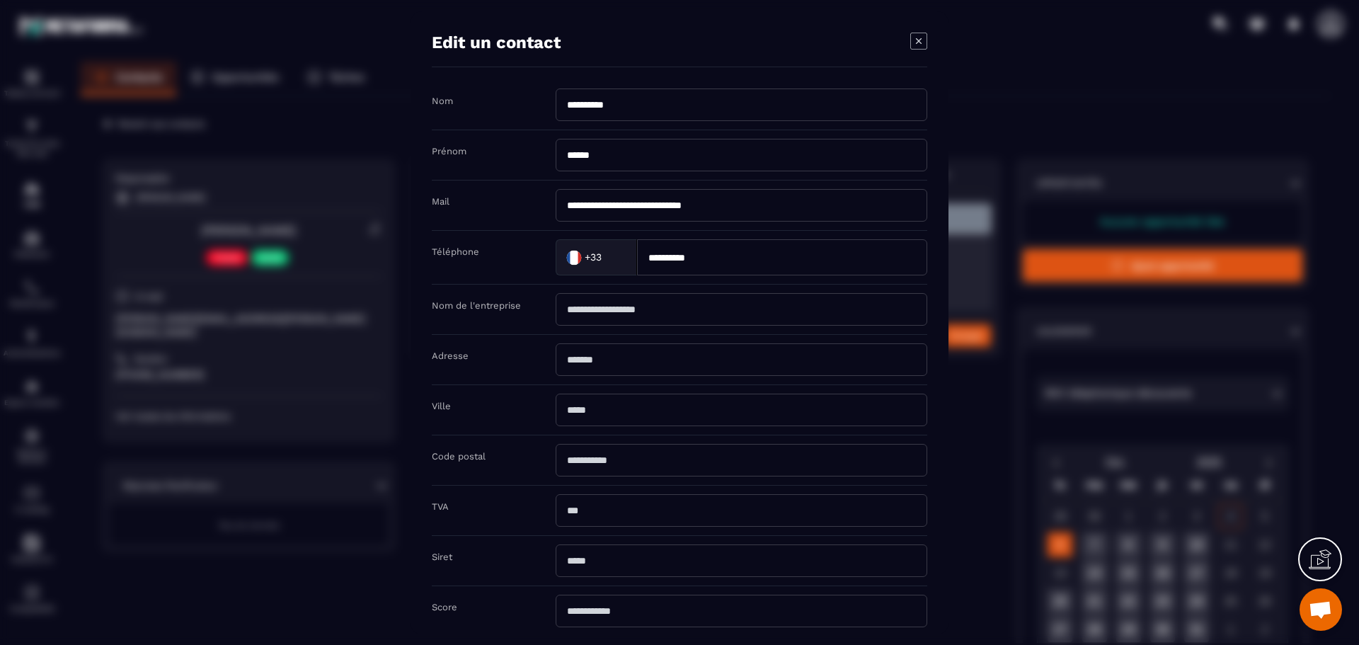 Image resolution: width=1359 pixels, height=645 pixels. I want to click on img: Country Flag, so click(574, 257).